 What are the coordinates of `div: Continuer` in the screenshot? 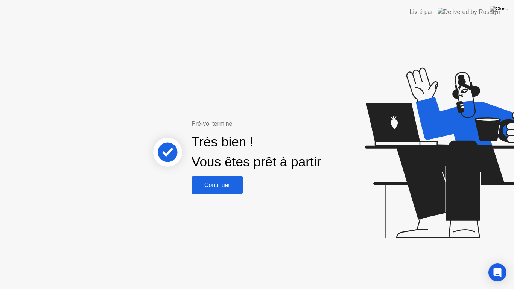 It's located at (217, 185).